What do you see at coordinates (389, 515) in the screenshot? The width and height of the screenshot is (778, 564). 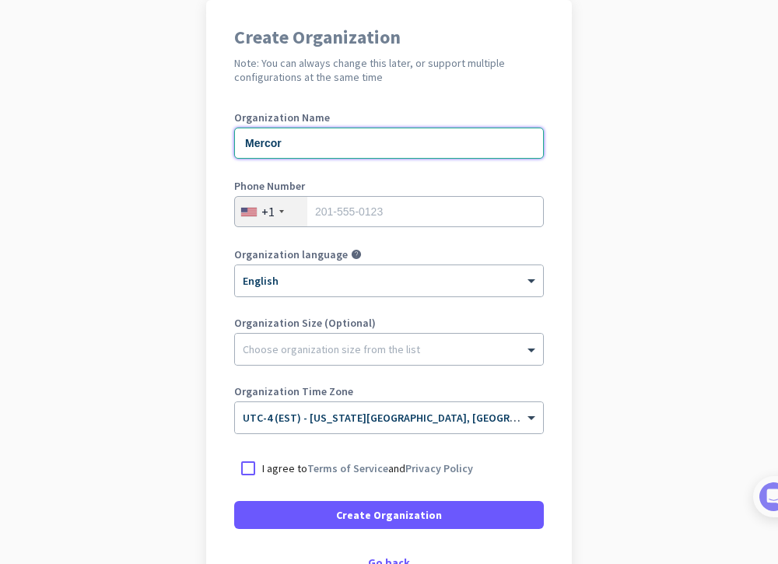 I see `span: Create Organization` at bounding box center [389, 515].